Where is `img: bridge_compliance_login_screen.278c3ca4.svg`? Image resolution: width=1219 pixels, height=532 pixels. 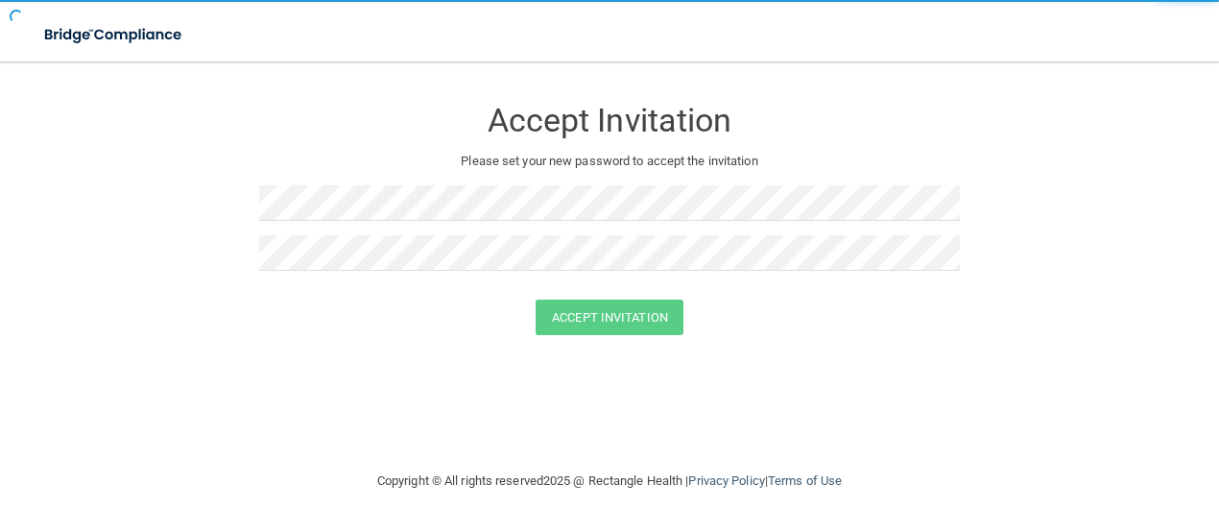
img: bridge_compliance_login_screen.278c3ca4.svg is located at coordinates (114, 35).